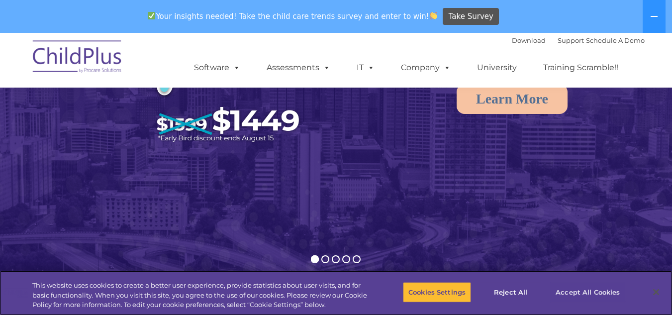  Describe the element at coordinates (426, 68) in the screenshot. I see `a: Company` at that location.